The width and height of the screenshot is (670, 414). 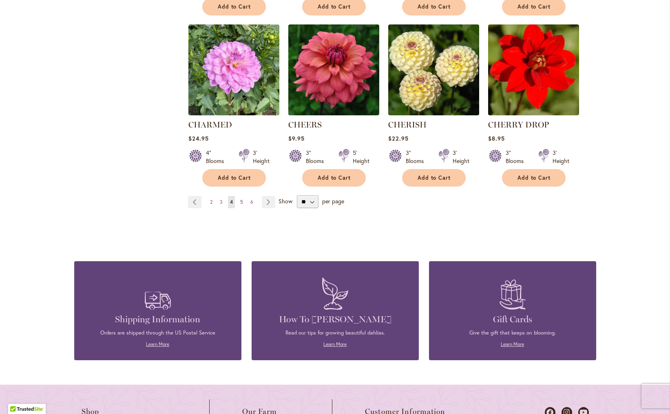 I want to click on img: CHARMED, so click(x=234, y=70).